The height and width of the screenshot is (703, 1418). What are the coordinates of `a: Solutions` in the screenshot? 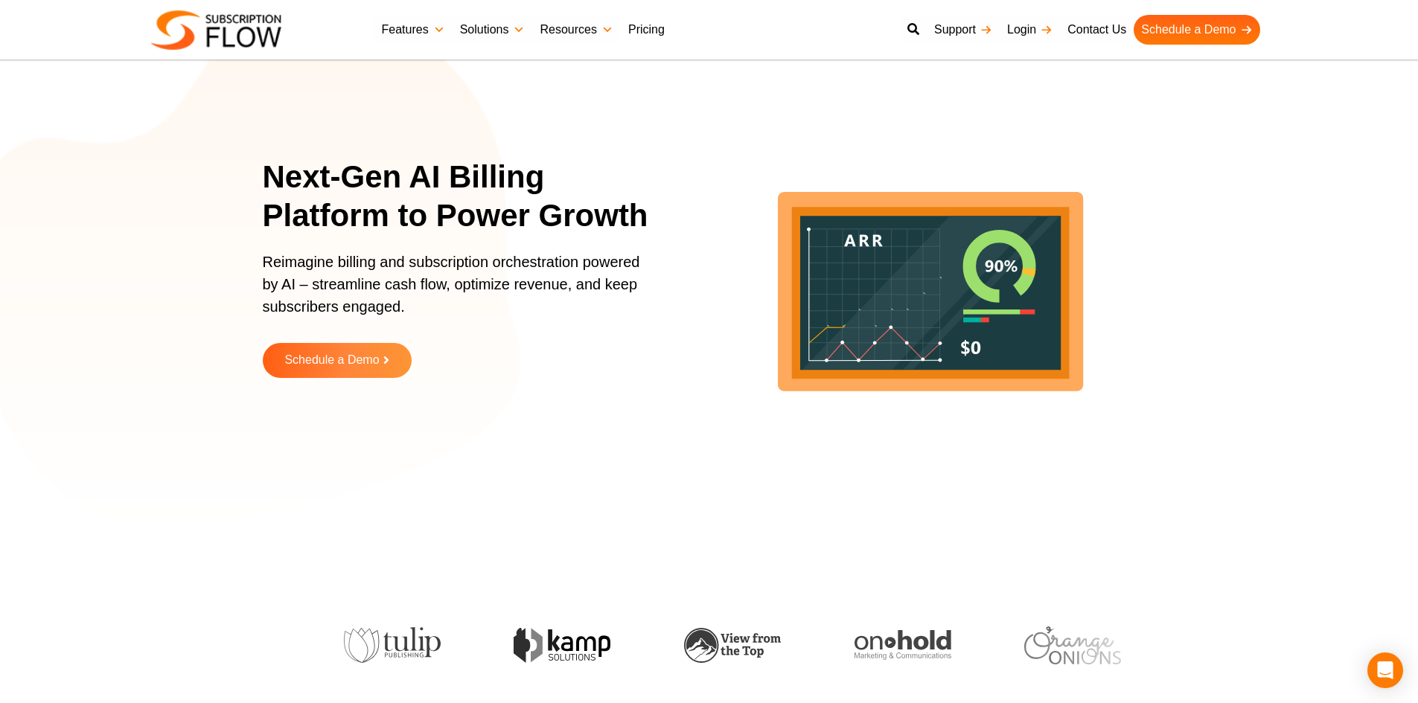 It's located at (493, 30).